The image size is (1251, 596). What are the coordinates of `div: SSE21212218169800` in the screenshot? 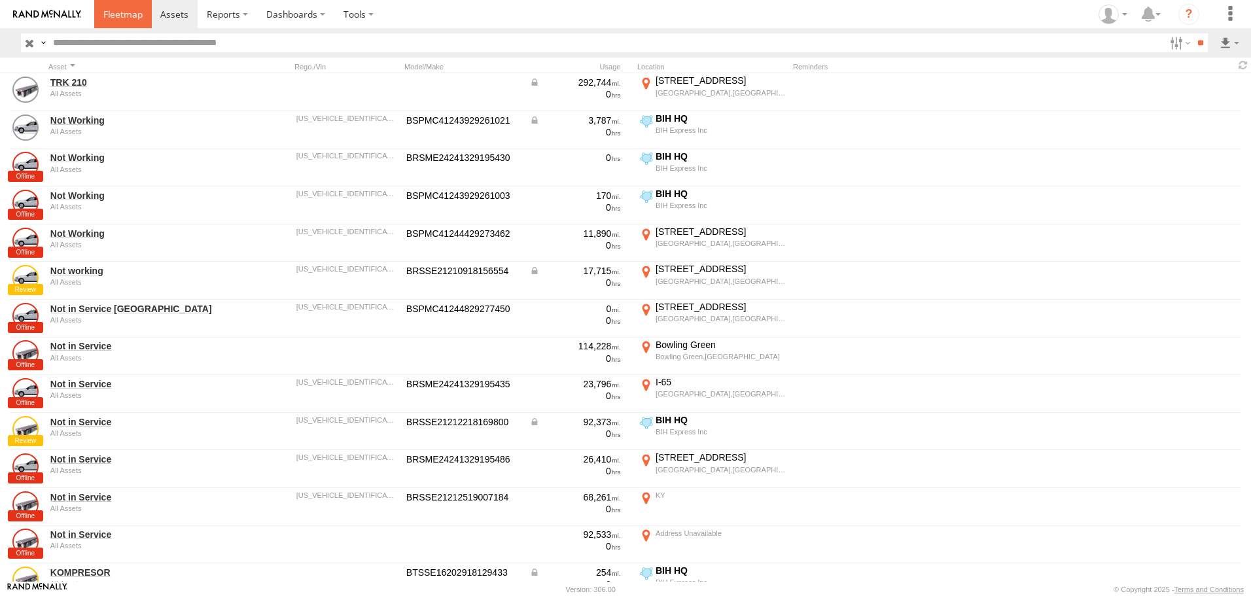 It's located at (347, 420).